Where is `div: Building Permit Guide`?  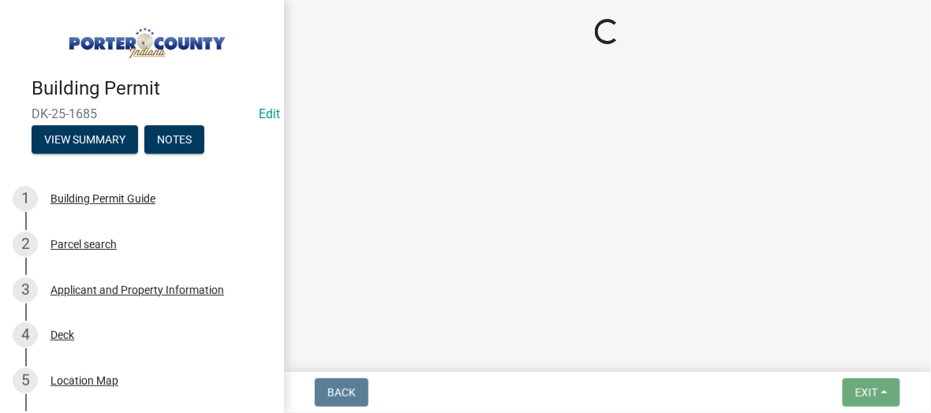
div: Building Permit Guide is located at coordinates (103, 199).